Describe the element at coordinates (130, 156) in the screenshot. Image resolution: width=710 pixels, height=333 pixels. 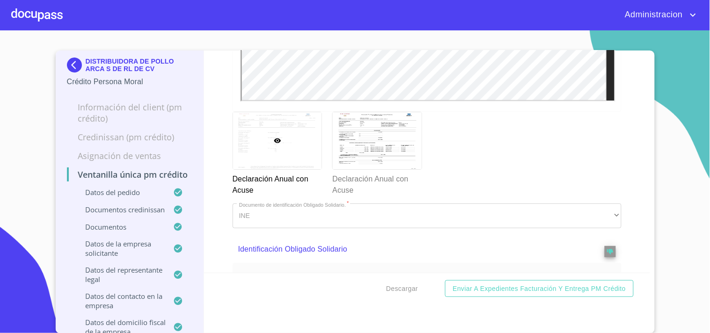
I see `p: Asignación de Ventas` at that location.